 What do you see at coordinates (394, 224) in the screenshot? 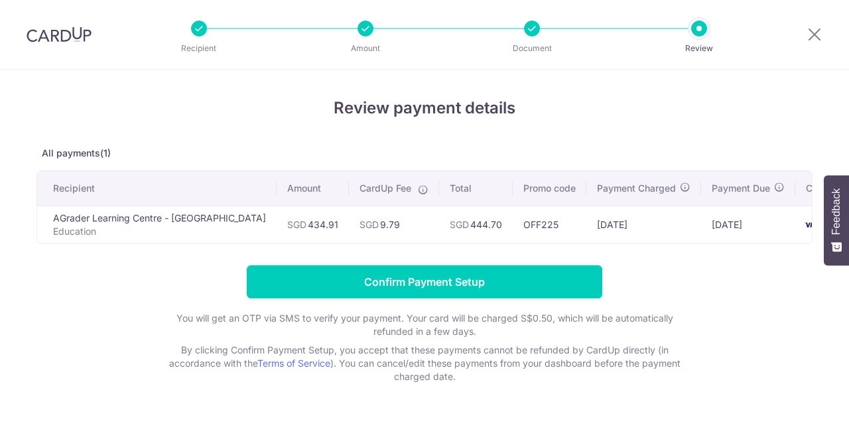
I see `td: 9.79` at bounding box center [394, 224].